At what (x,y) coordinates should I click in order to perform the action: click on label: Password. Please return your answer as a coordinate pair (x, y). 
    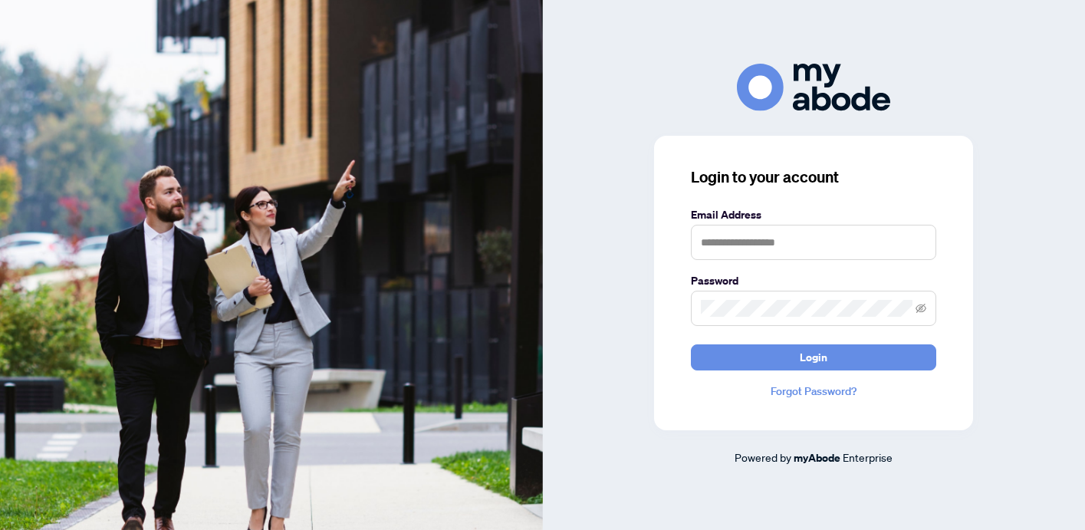
    Looking at the image, I should click on (814, 281).